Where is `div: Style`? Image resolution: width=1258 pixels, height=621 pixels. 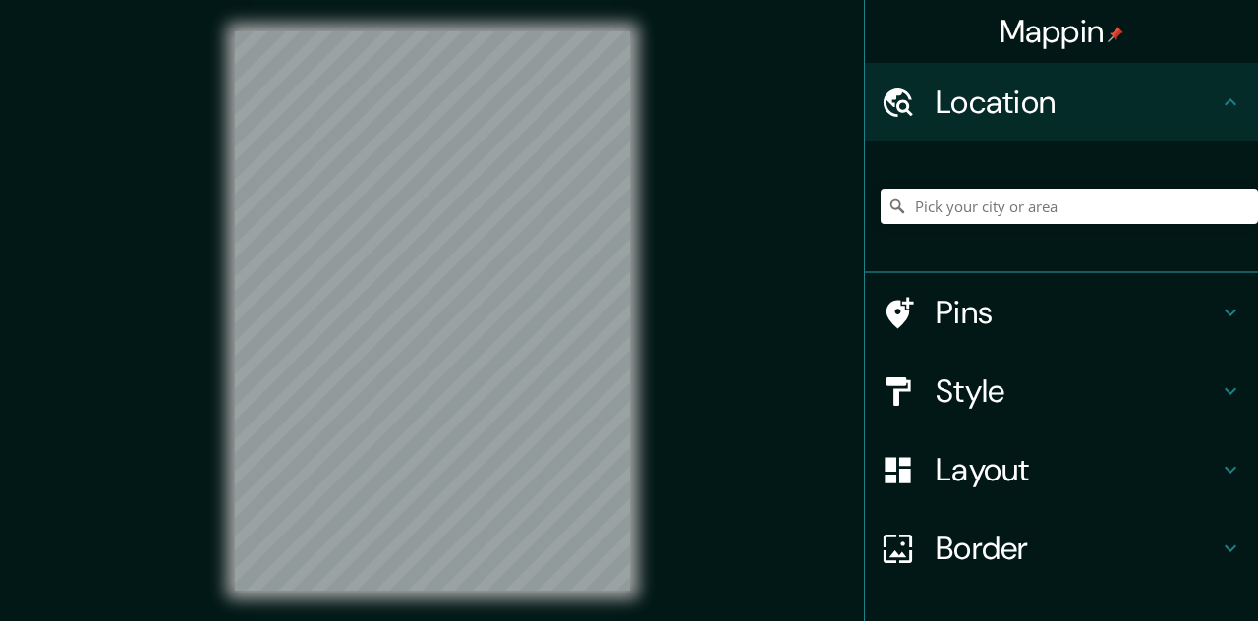 div: Style is located at coordinates (1061, 391).